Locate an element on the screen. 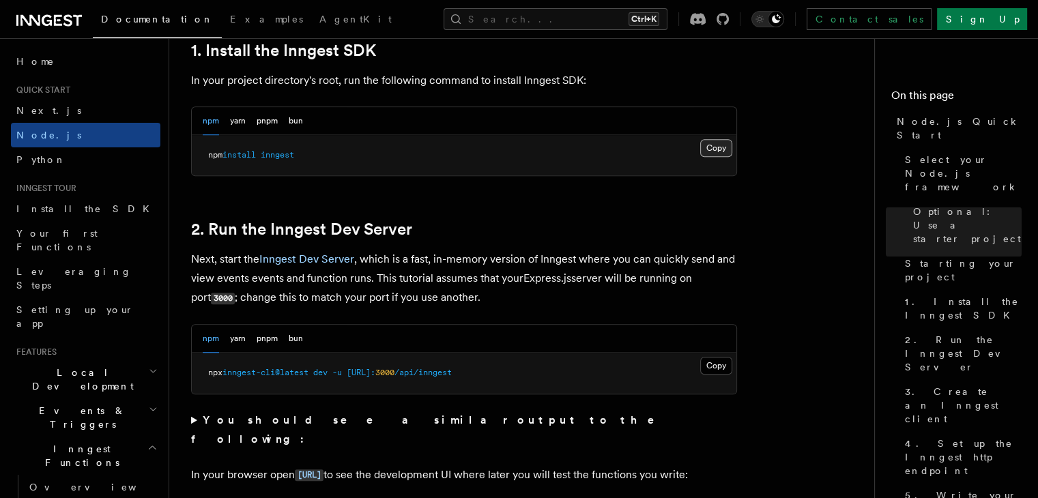 This screenshot has height=498, width=1038. code: 3000 is located at coordinates (222, 298).